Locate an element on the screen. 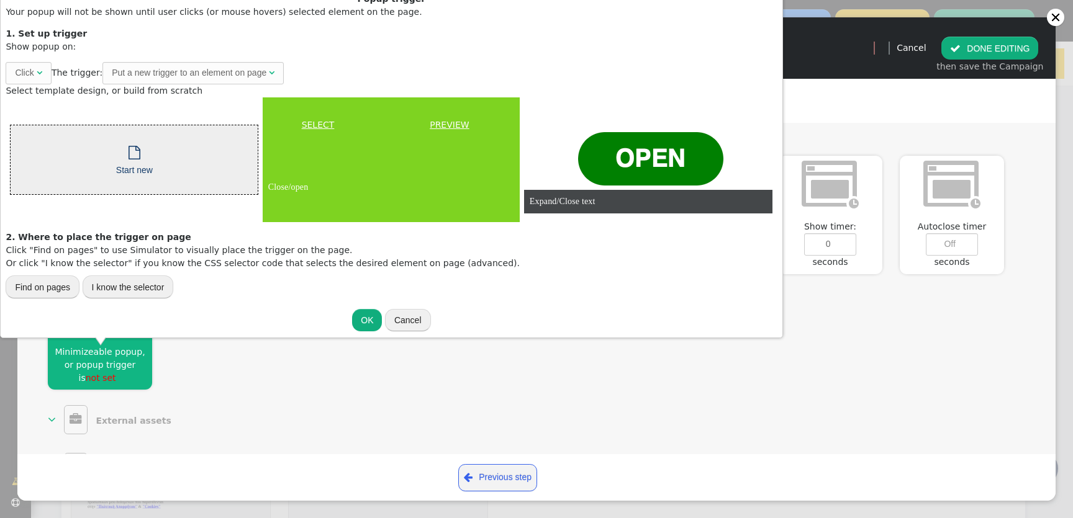 The height and width of the screenshot is (518, 1073). span: not set is located at coordinates (104, 378).